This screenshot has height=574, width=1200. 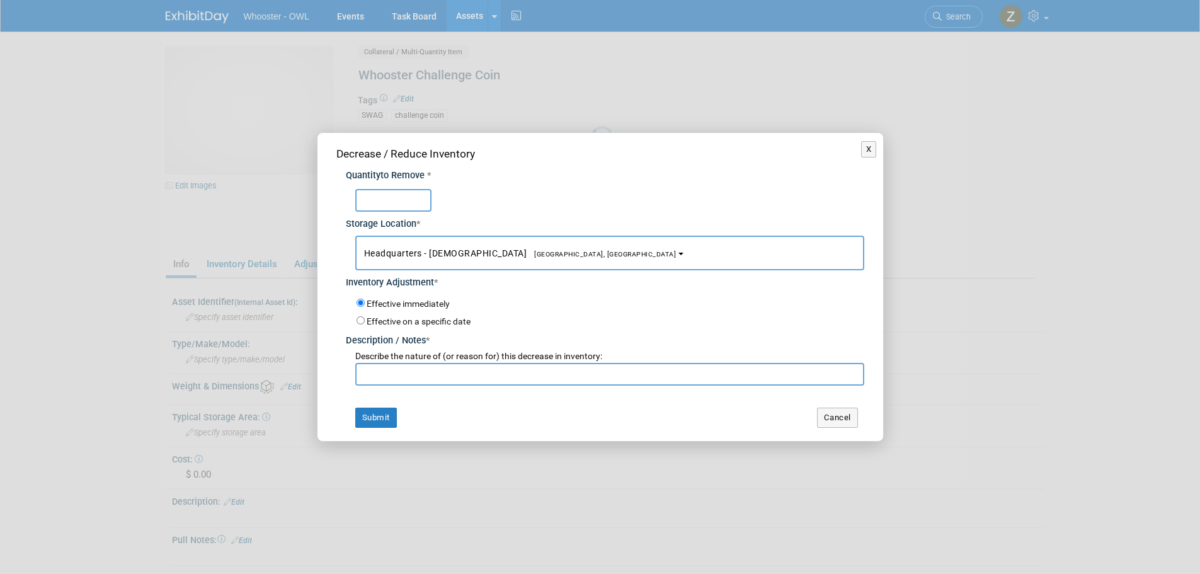 I want to click on div: Inventory Adjustment, so click(x=605, y=280).